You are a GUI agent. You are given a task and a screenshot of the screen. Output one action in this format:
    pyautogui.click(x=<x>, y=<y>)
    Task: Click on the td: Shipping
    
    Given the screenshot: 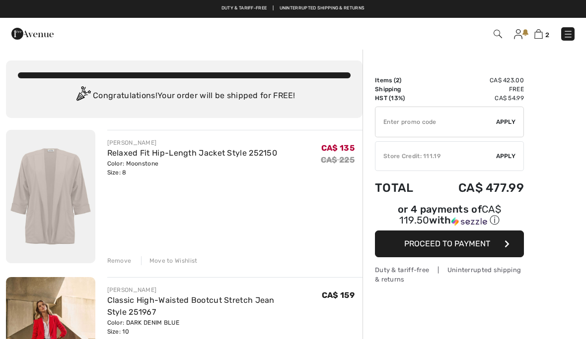 What is the action you would take?
    pyautogui.click(x=402, y=89)
    